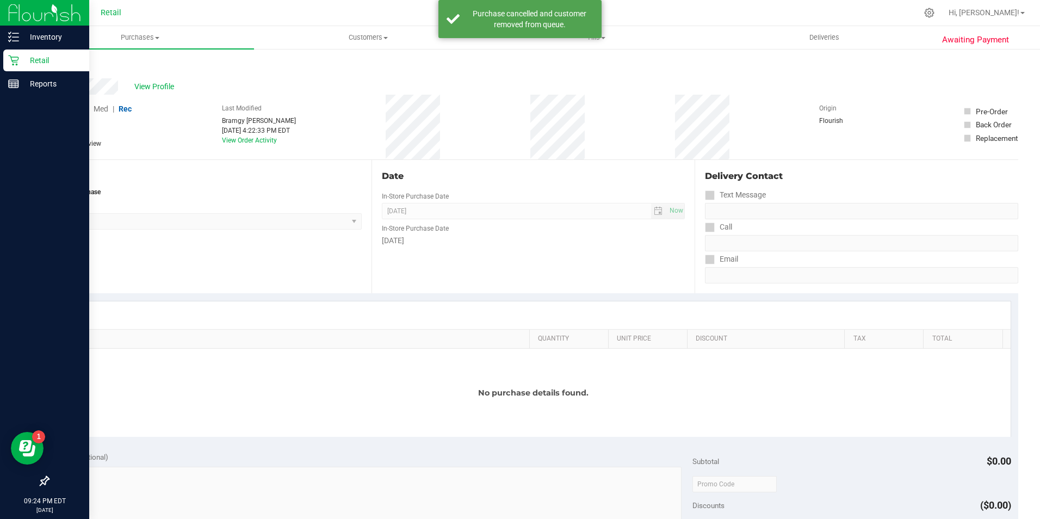 Image resolution: width=1040 pixels, height=519 pixels. Describe the element at coordinates (824, 38) in the screenshot. I see `a: Deliveries` at that location.